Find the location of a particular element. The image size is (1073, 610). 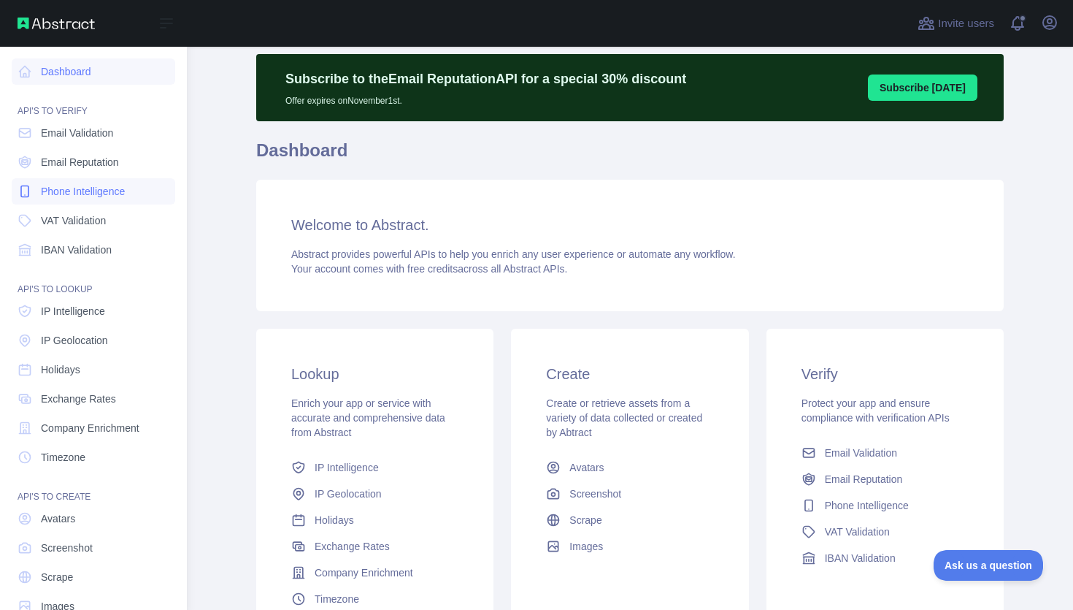

p: Offer expires on November 1st. is located at coordinates (486, 98).